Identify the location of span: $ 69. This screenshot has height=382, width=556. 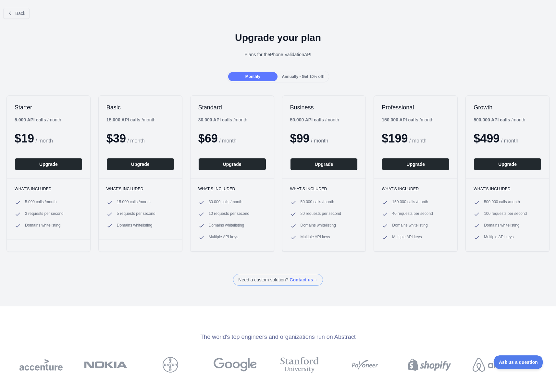
(208, 138).